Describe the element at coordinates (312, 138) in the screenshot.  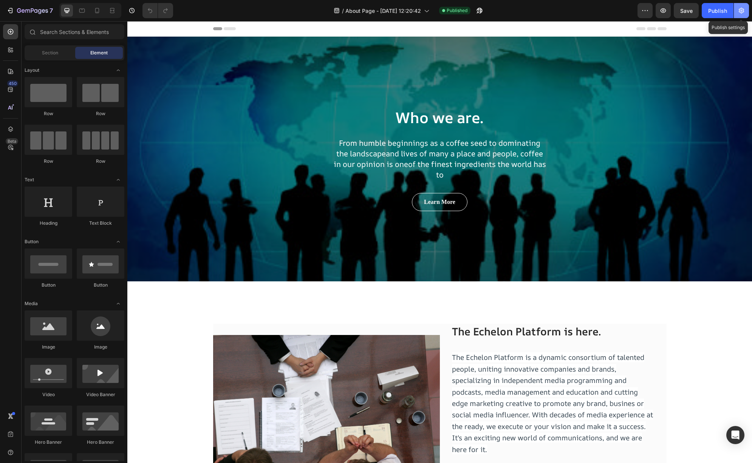
I see `p: From humble beginnings as a coffee seed to dominating the landscapeand lives of many a place and ...` at that location.